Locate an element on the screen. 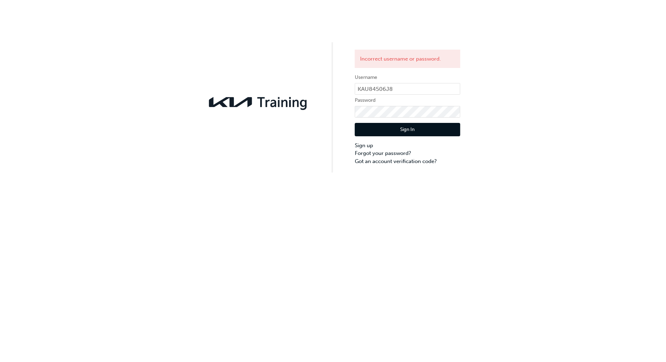  a: Got an account verification code? is located at coordinates (408, 161).